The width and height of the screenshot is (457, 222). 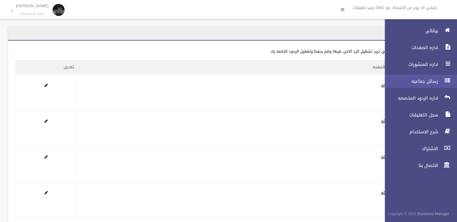 I want to click on span: بياناتى, so click(x=410, y=31).